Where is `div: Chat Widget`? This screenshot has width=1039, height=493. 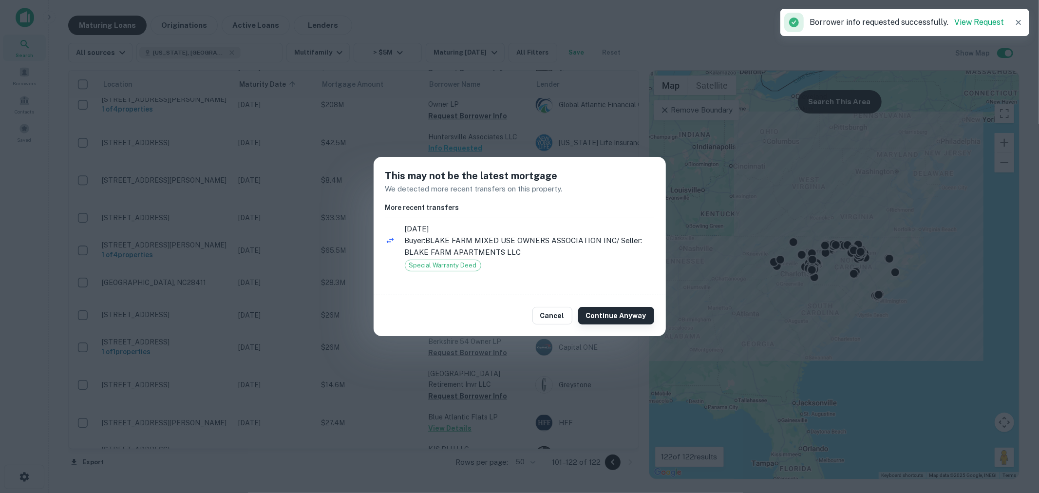 div: Chat Widget is located at coordinates (1014, 438).